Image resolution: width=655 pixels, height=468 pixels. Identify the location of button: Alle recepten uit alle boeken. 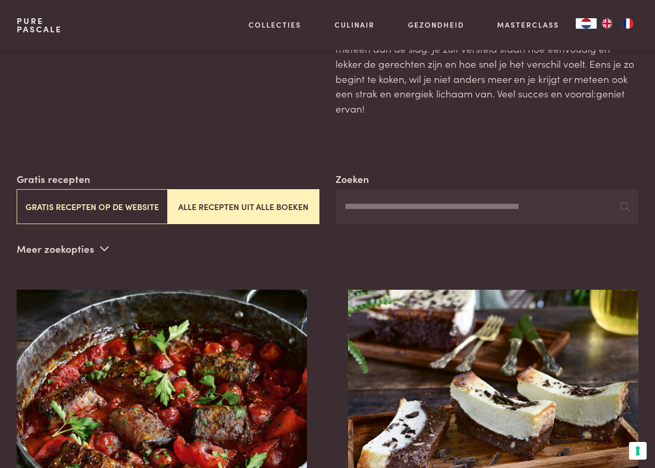
(243, 206).